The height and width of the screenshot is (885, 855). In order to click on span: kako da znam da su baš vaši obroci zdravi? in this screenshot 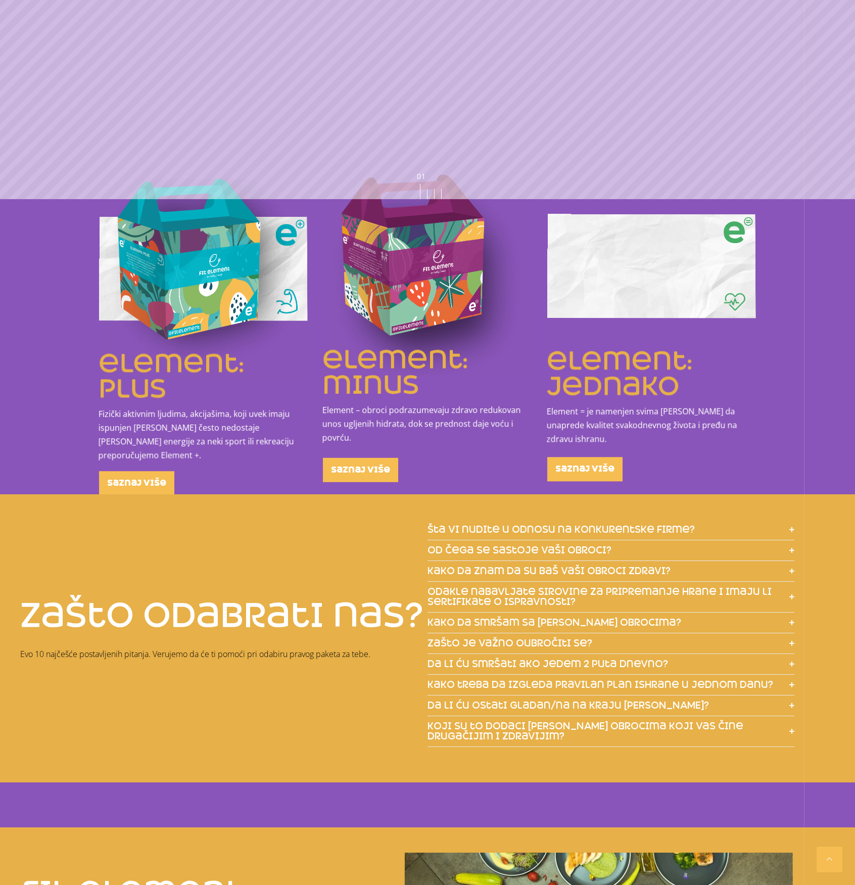, I will do `click(549, 571)`.